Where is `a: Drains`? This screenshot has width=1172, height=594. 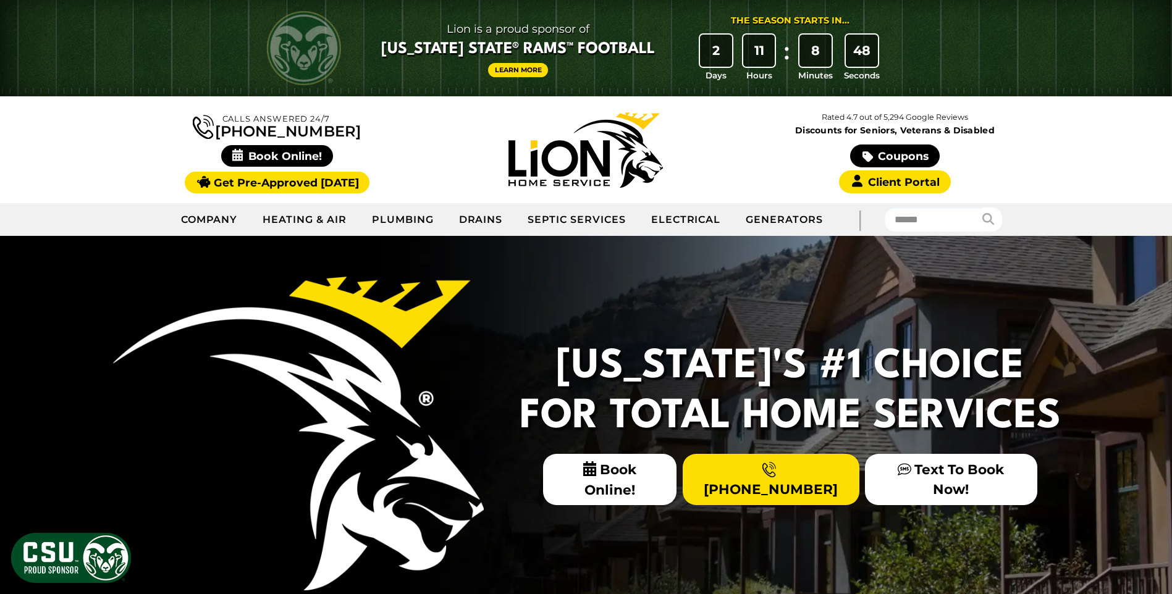
a: Drains is located at coordinates (481, 220).